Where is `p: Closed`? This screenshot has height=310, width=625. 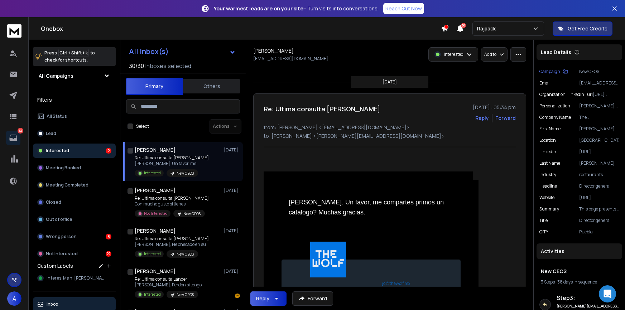 p: Closed is located at coordinates (53, 202).